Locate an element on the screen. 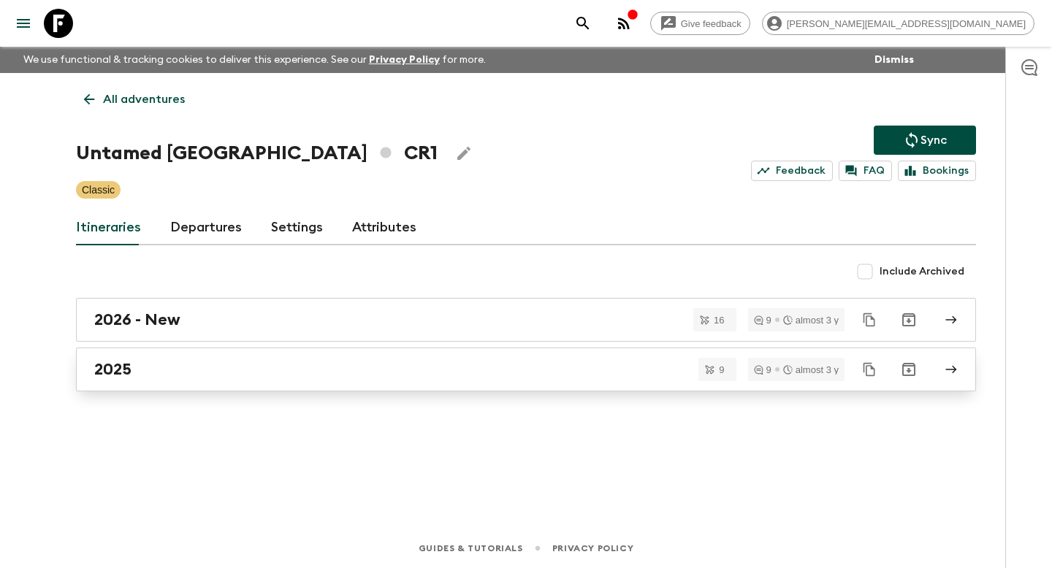 The width and height of the screenshot is (1052, 568). button: Dismiss is located at coordinates (894, 60).